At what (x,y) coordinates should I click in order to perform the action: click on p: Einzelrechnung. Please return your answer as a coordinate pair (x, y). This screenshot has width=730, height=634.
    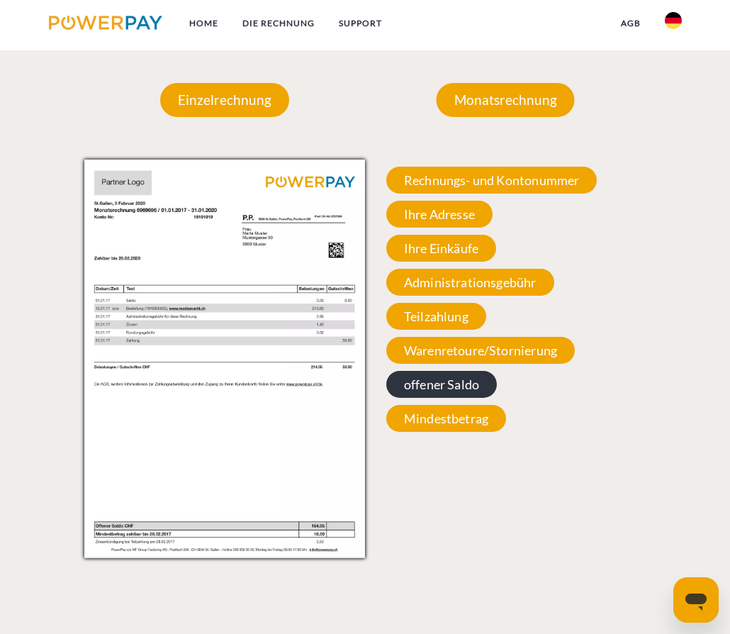
    Looking at the image, I should click on (225, 100).